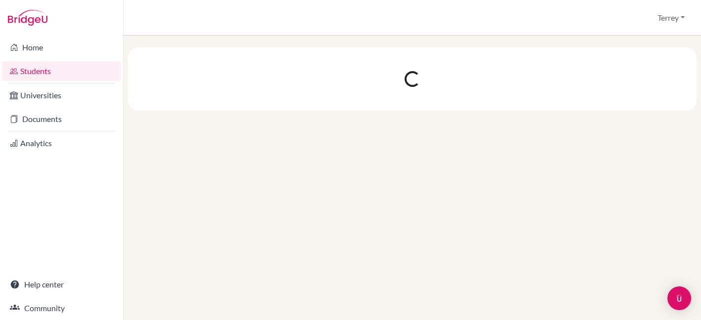 This screenshot has width=701, height=320. Describe the element at coordinates (61, 143) in the screenshot. I see `a: Analytics` at that location.